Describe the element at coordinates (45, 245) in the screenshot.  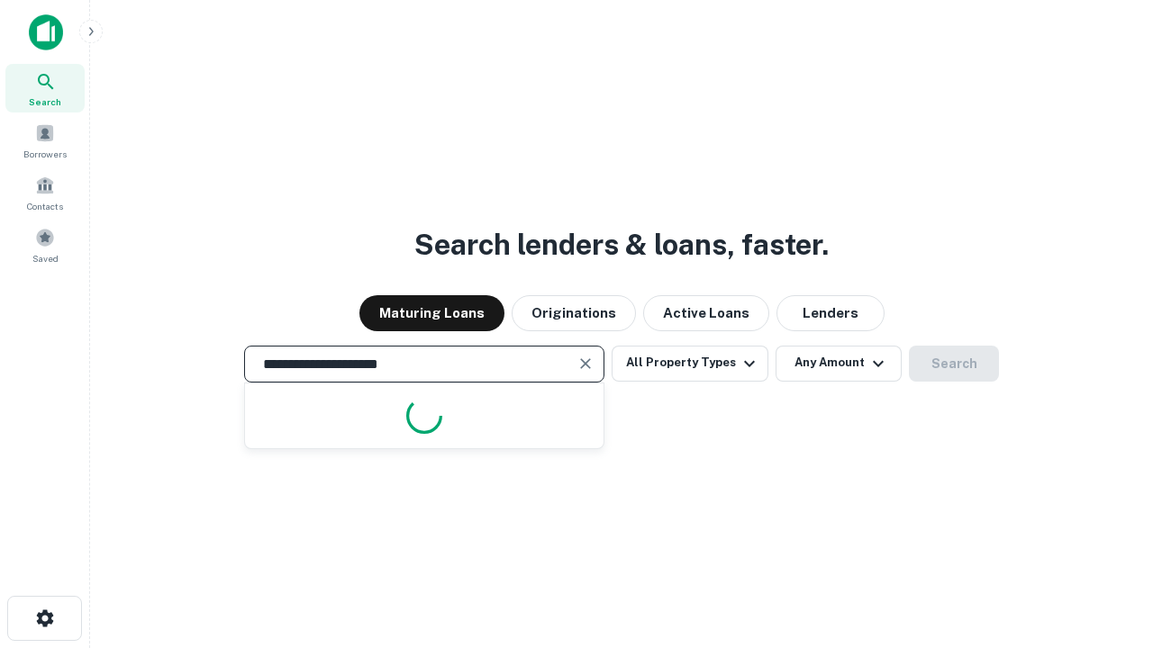
I see `div: Saved` at that location.